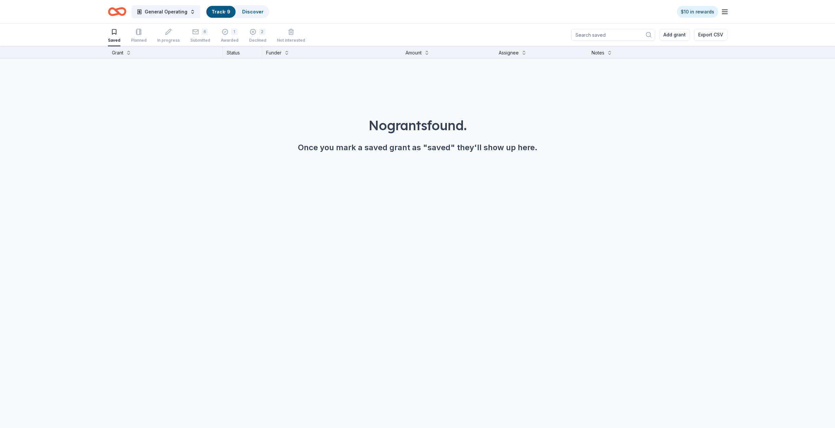 This screenshot has width=835, height=428. Describe the element at coordinates (166, 12) in the screenshot. I see `span: General Operating` at that location.